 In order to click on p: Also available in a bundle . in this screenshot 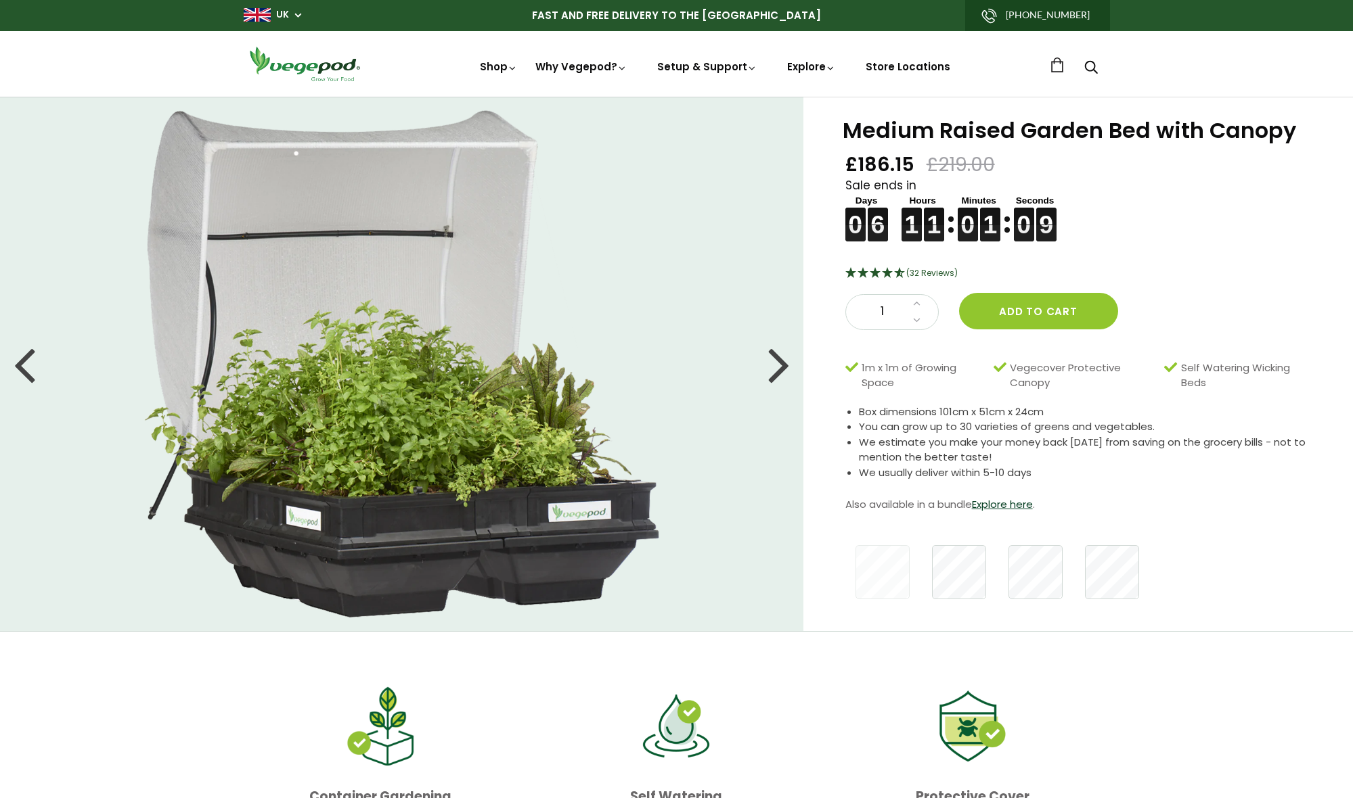, I will do `click(1082, 505)`.